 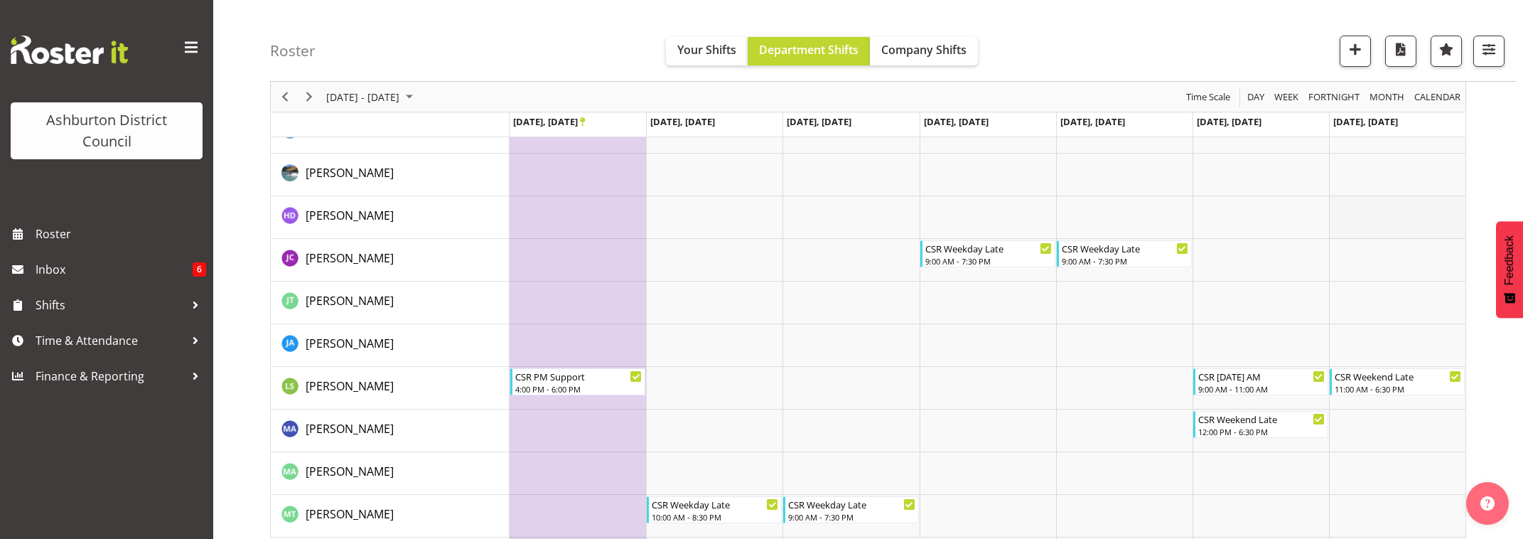 I want to click on div: Liam Stewart"s event - CSR Weekend Late Begin From Sunday, November 9, 2025 at 11:00:00 AM GMT+13..., so click(x=1397, y=382).